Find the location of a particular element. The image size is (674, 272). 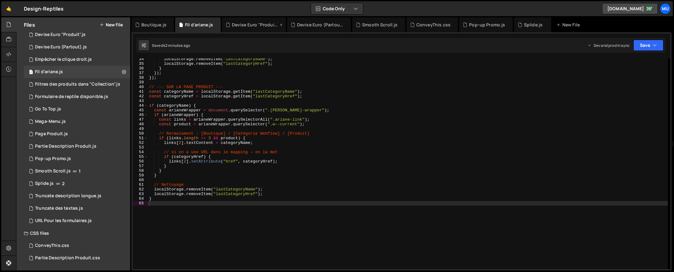

div: 59 is located at coordinates (140, 175).